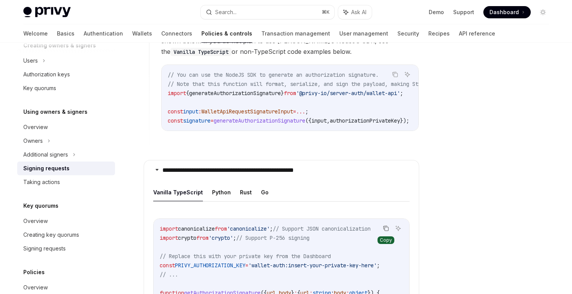 This screenshot has width=572, height=294. I want to click on span: '@privy-io/server-auth/wallet-api', so click(348, 93).